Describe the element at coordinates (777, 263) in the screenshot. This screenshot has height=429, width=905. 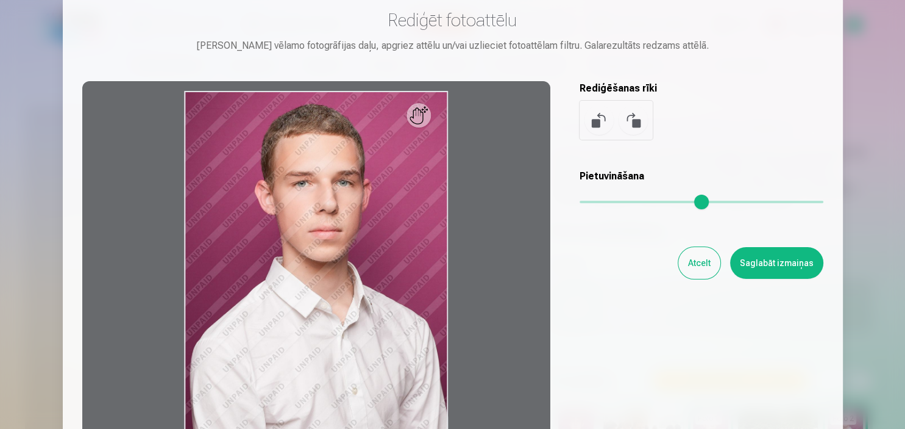
I see `button: Saglabāt izmaiņas` at that location.